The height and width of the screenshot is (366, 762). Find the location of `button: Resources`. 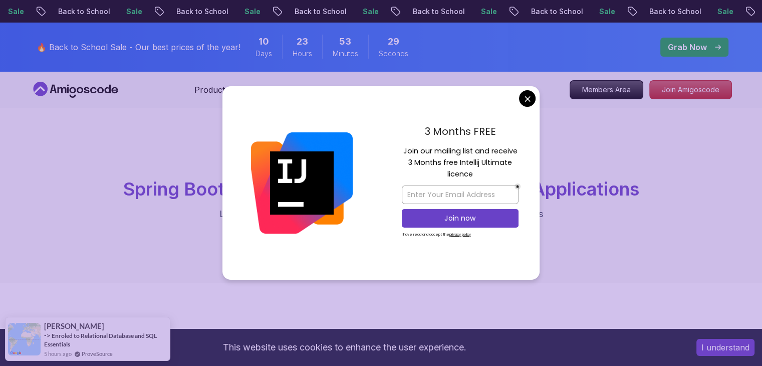

button: Resources is located at coordinates (287, 94).